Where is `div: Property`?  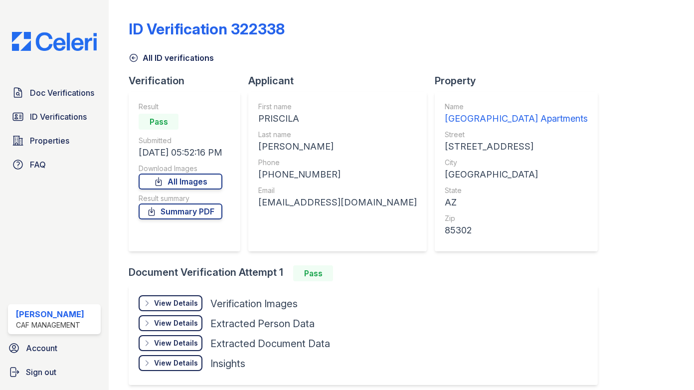
div: Property is located at coordinates (520, 81).